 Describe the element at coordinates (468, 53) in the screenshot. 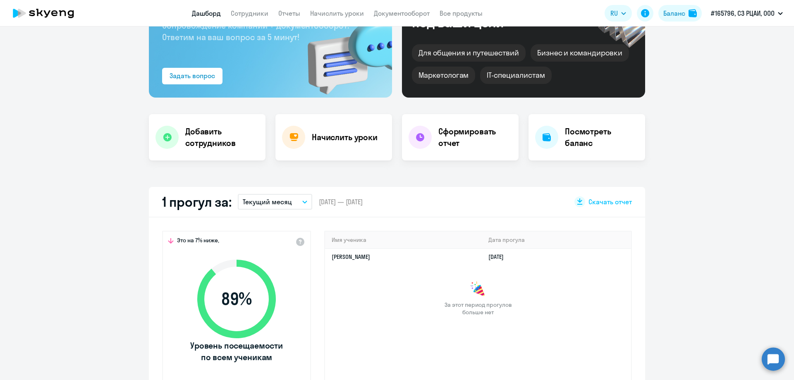

I see `div: Для общения и путешествий` at that location.